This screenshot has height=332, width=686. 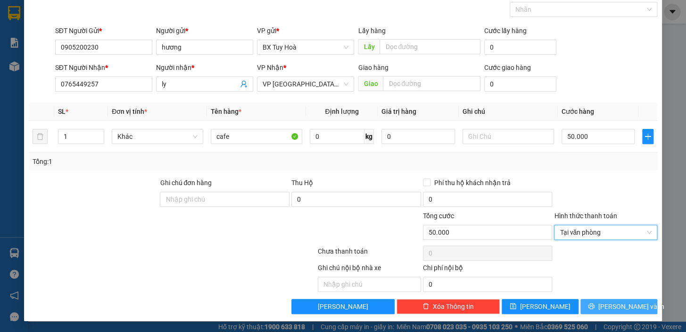 I want to click on span: Giao hàng, so click(x=373, y=67).